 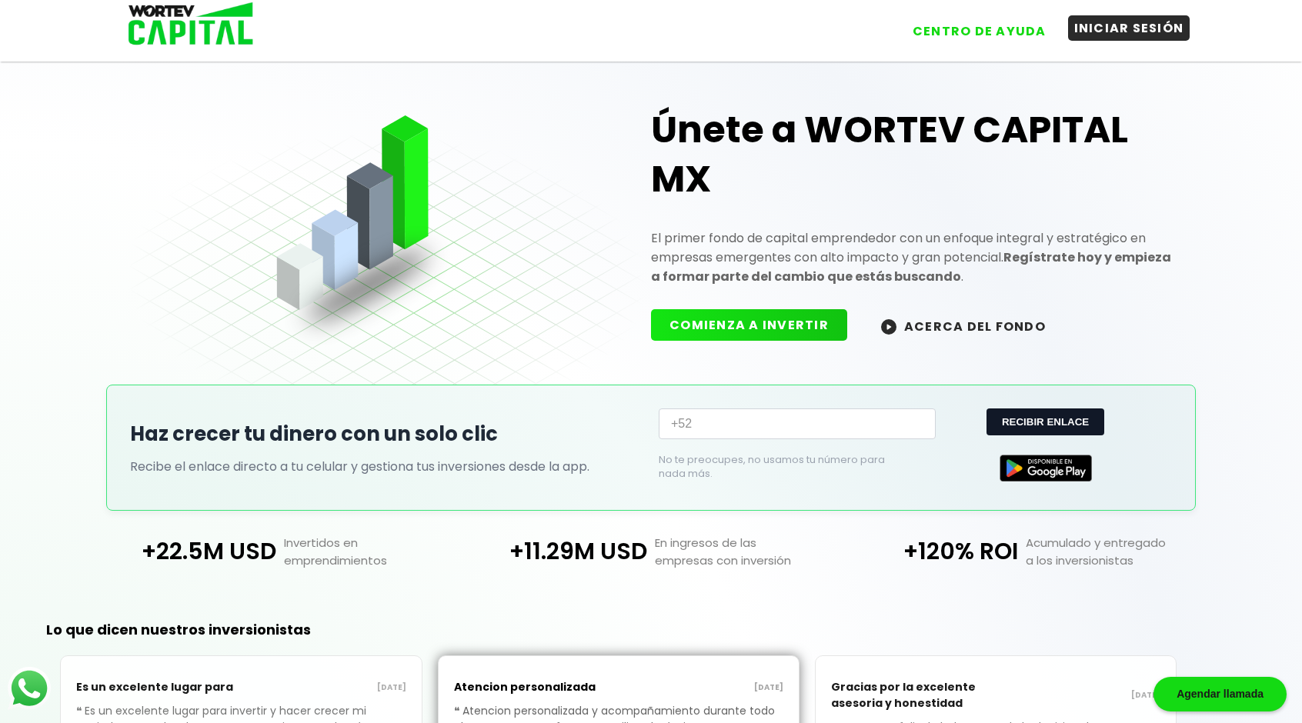 What do you see at coordinates (889, 327) in the screenshot?
I see `img: wortev-capital-acerca-del-fondo` at bounding box center [889, 327].